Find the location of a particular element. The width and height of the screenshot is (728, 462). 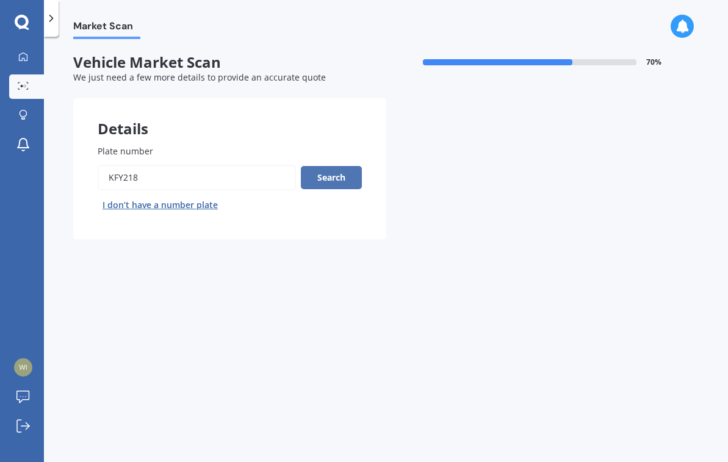

span: We just need a few more details to provide an accurate quote is located at coordinates (200, 77).